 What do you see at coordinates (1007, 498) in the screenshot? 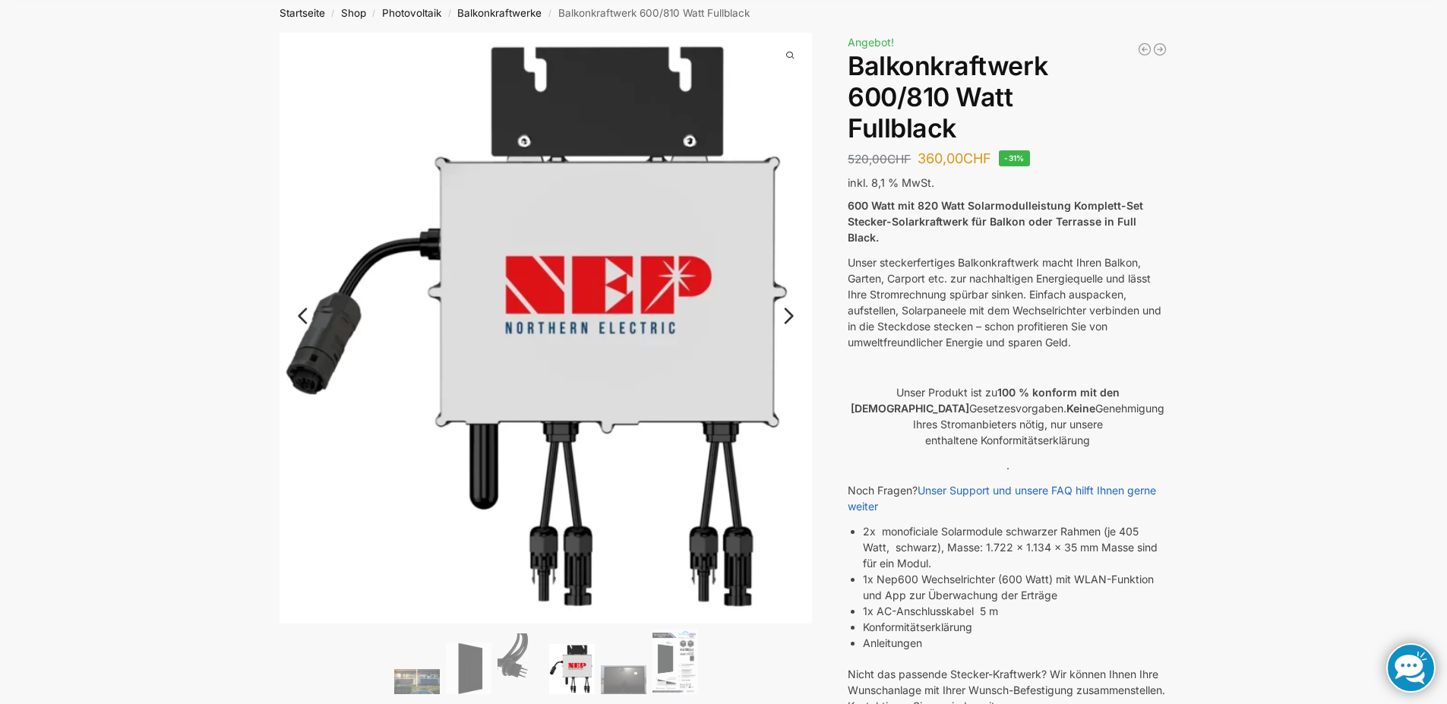
I see `p: Noch Fragen?` at bounding box center [1007, 498].